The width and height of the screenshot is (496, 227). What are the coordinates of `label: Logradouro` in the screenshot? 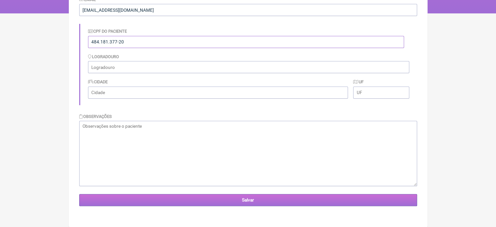 It's located at (104, 56).